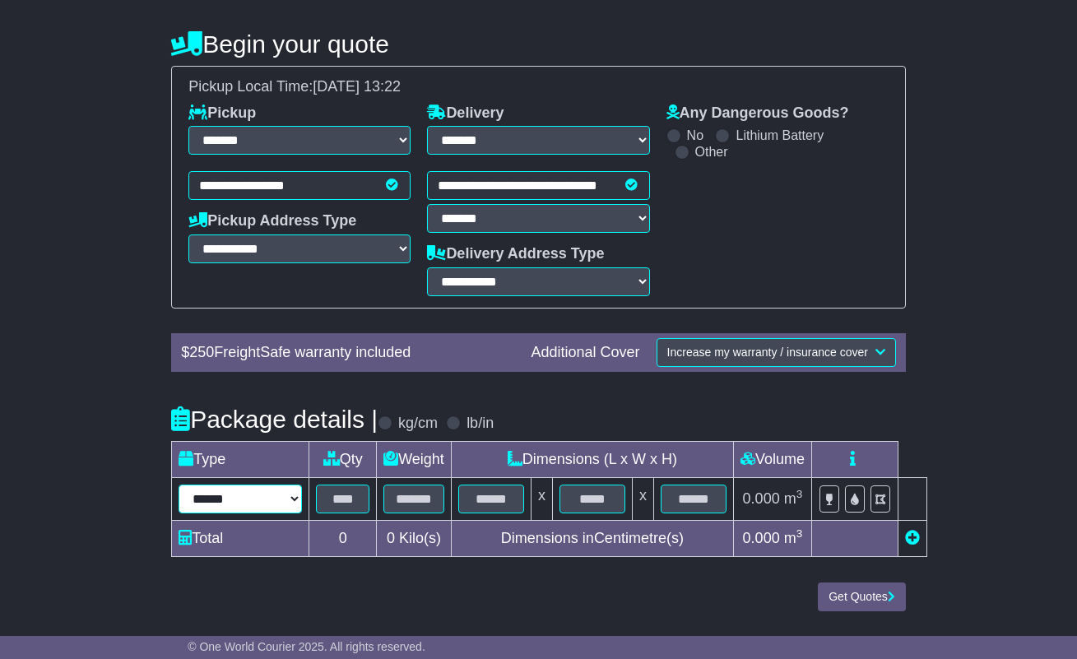 The image size is (1077, 659). I want to click on label: kg/cm, so click(418, 424).